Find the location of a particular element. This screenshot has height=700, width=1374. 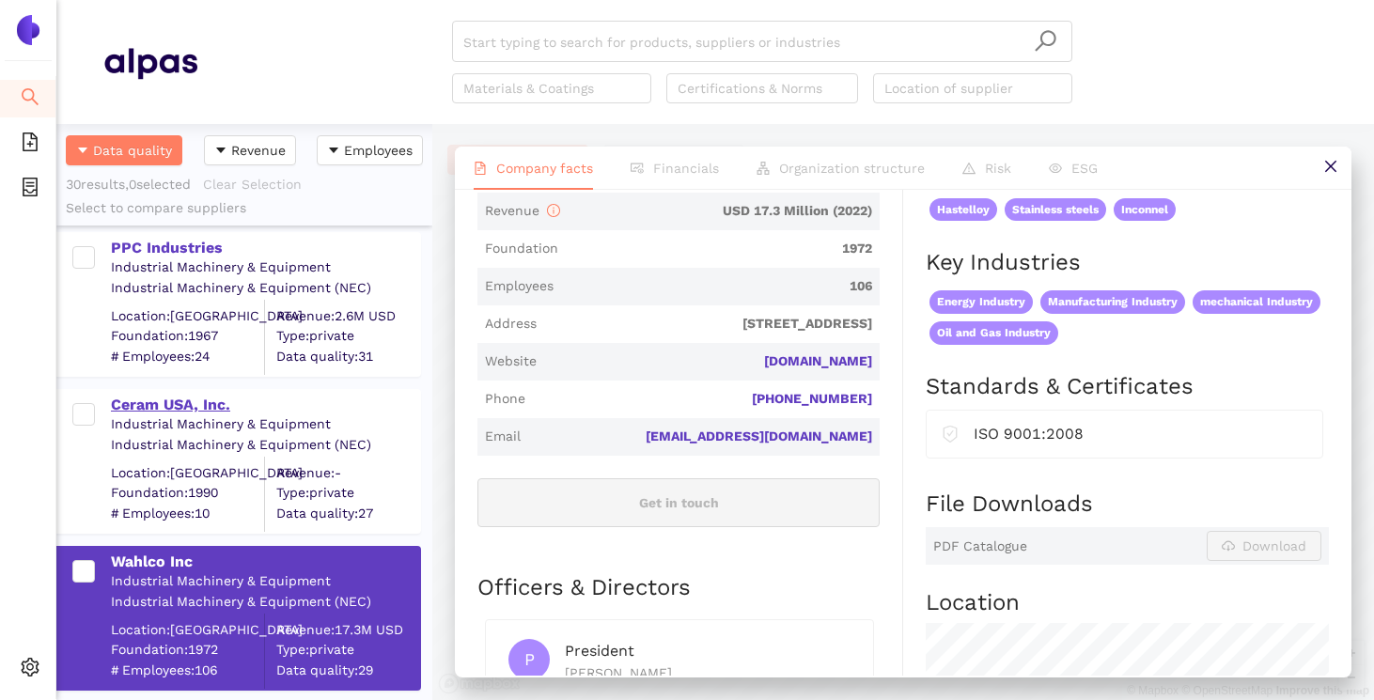

span: Manufacturing Industry is located at coordinates (1113, 302).